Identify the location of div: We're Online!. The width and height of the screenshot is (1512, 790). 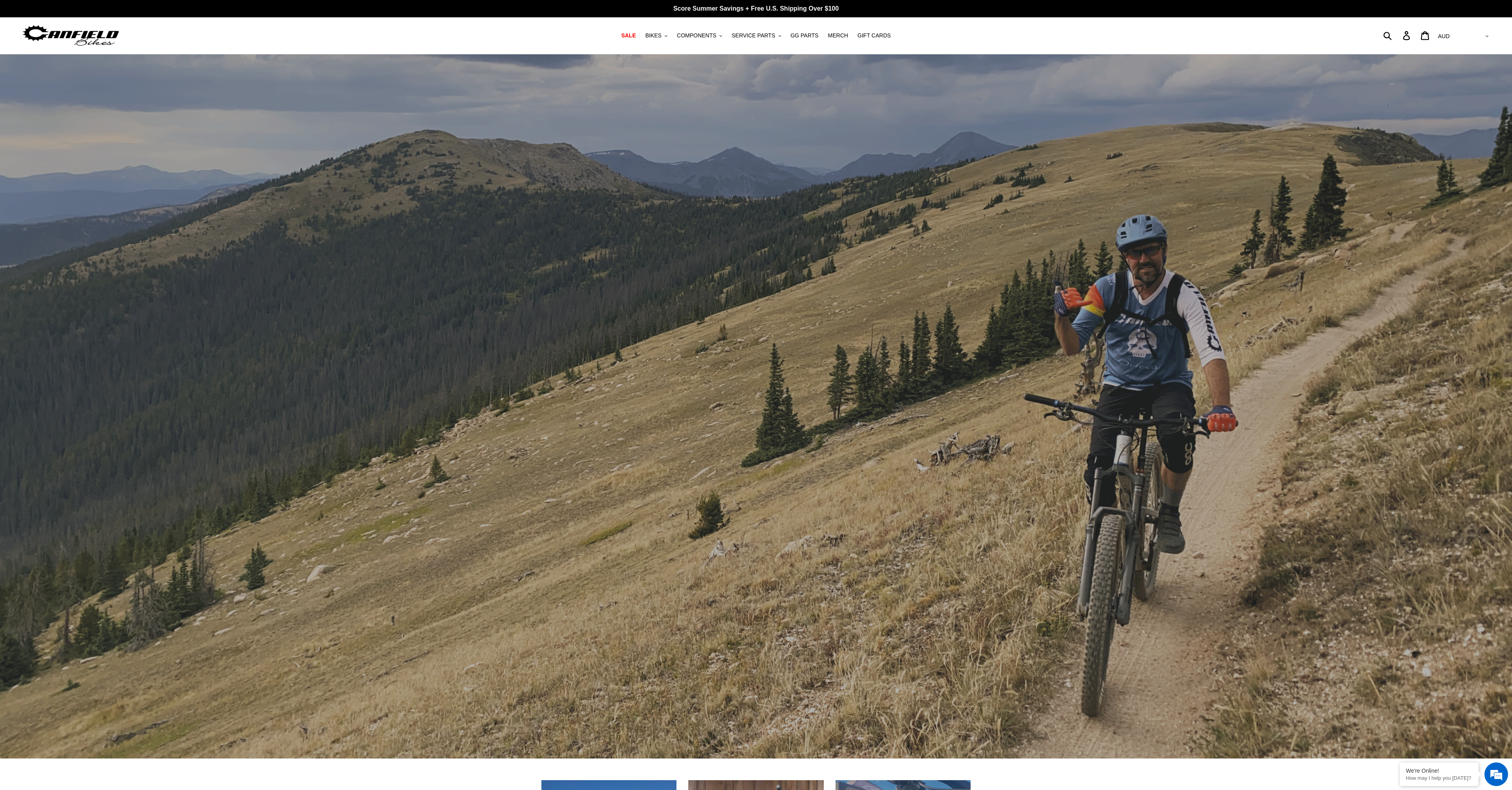
(1439, 771).